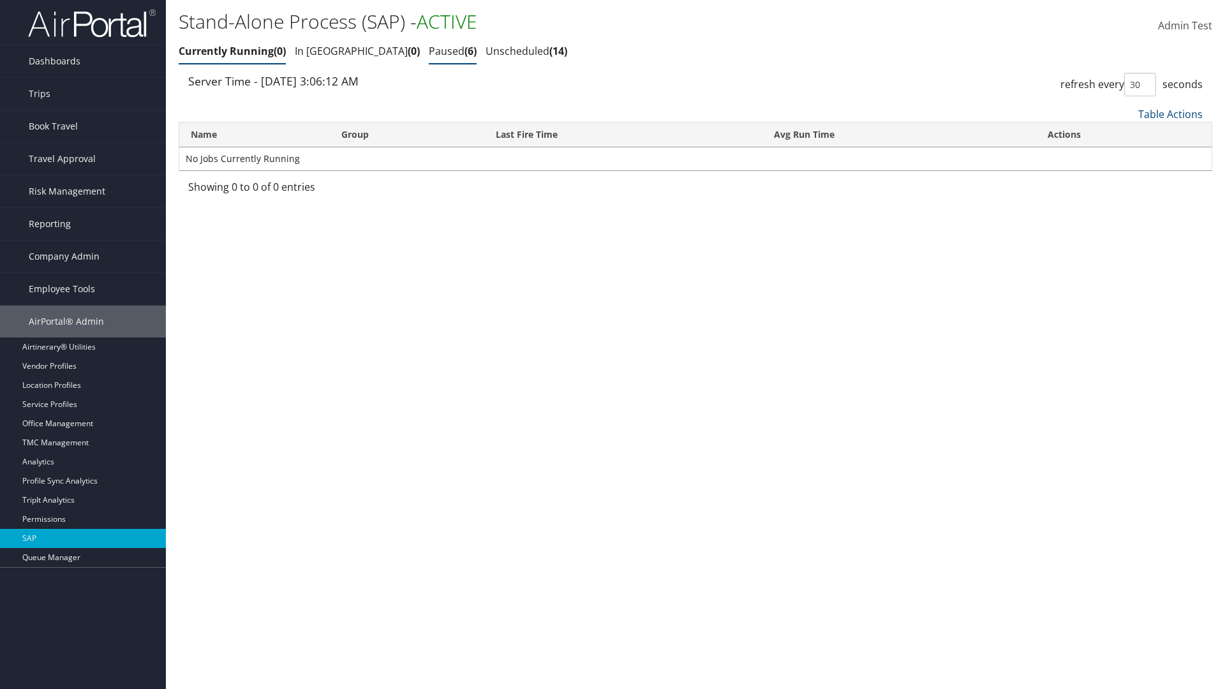 The width and height of the screenshot is (1225, 689). What do you see at coordinates (1170, 114) in the screenshot?
I see `a: Table Actions` at bounding box center [1170, 114].